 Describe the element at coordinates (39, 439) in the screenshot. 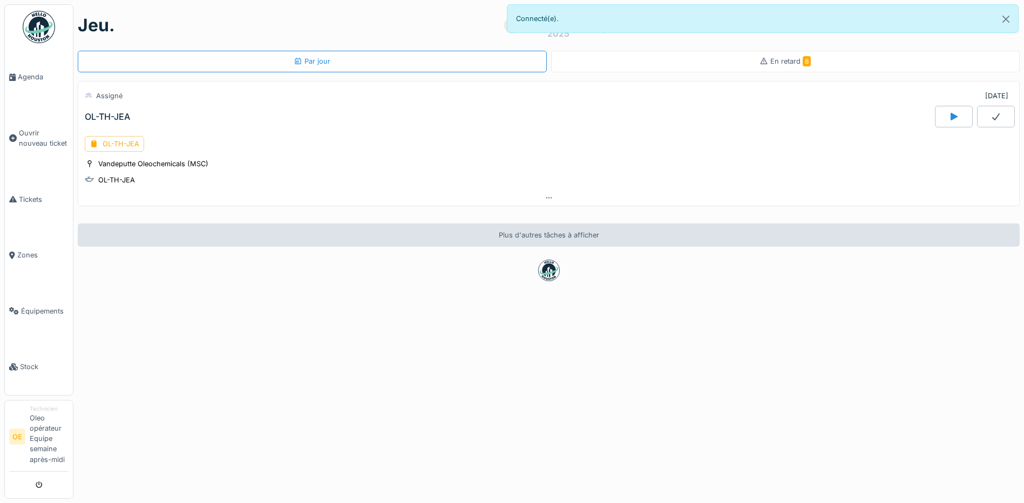

I see `a: OE TechnicienOleo opérateur Equipe semaine après-midi` at that location.